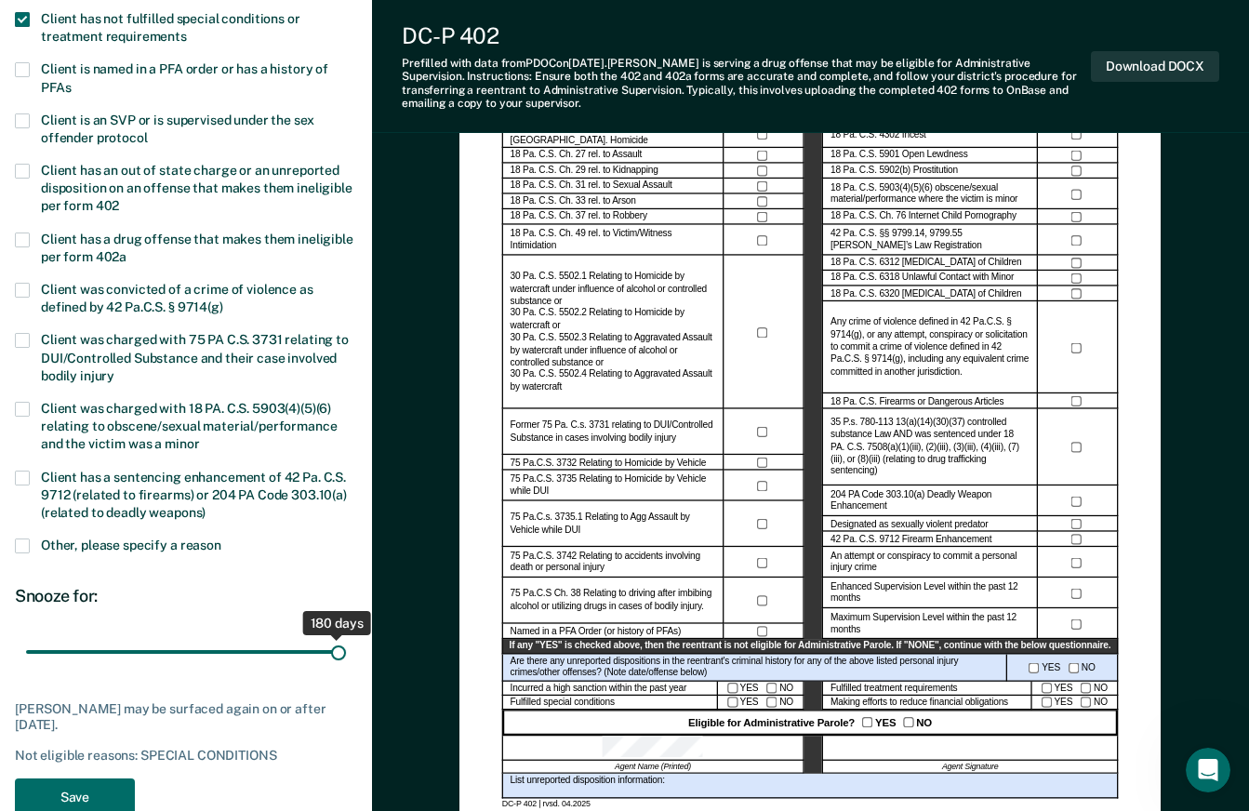  What do you see at coordinates (928, 703) in the screenshot?
I see `div: Making efforts to reduce financial obligations` at bounding box center [928, 703].